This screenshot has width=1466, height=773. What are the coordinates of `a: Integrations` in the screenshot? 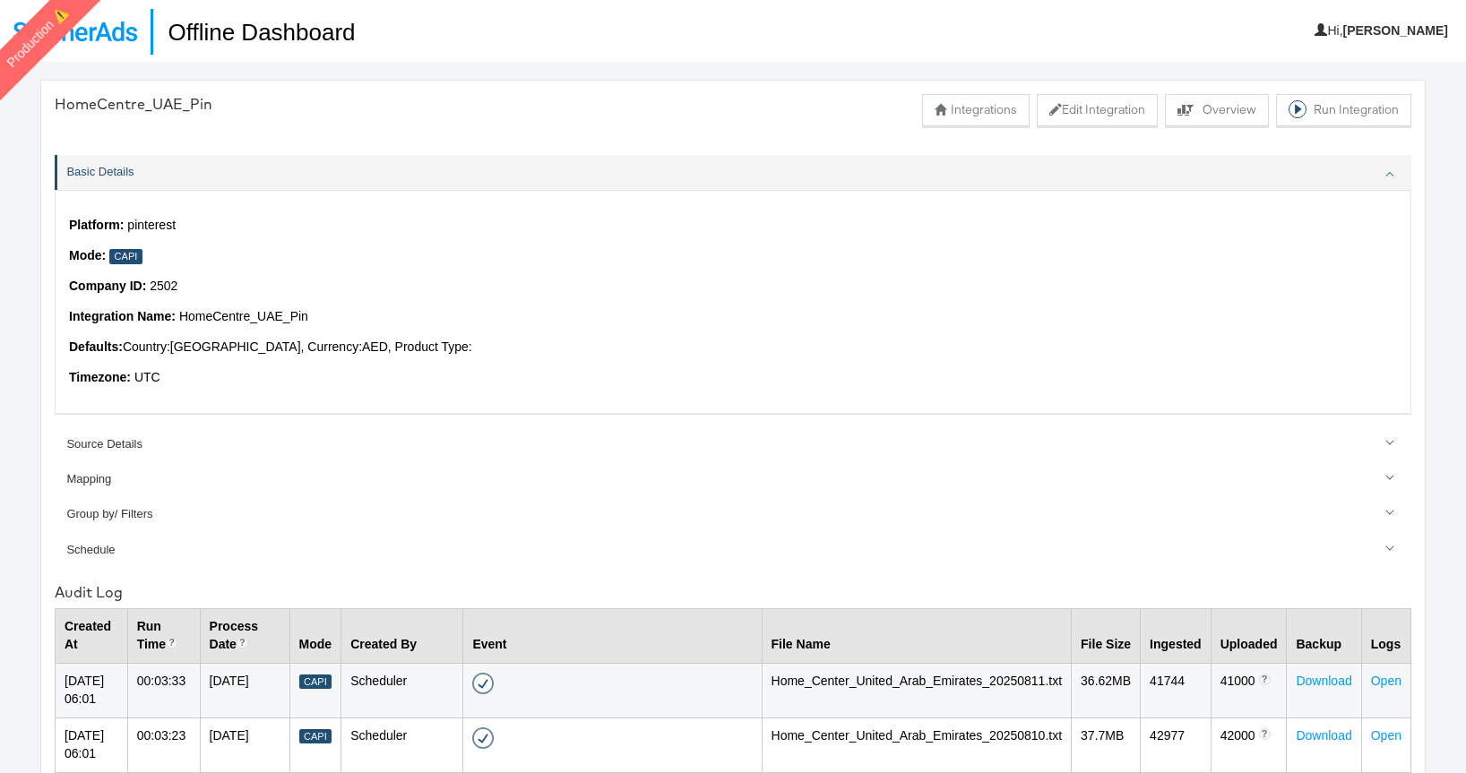 It's located at (976, 110).